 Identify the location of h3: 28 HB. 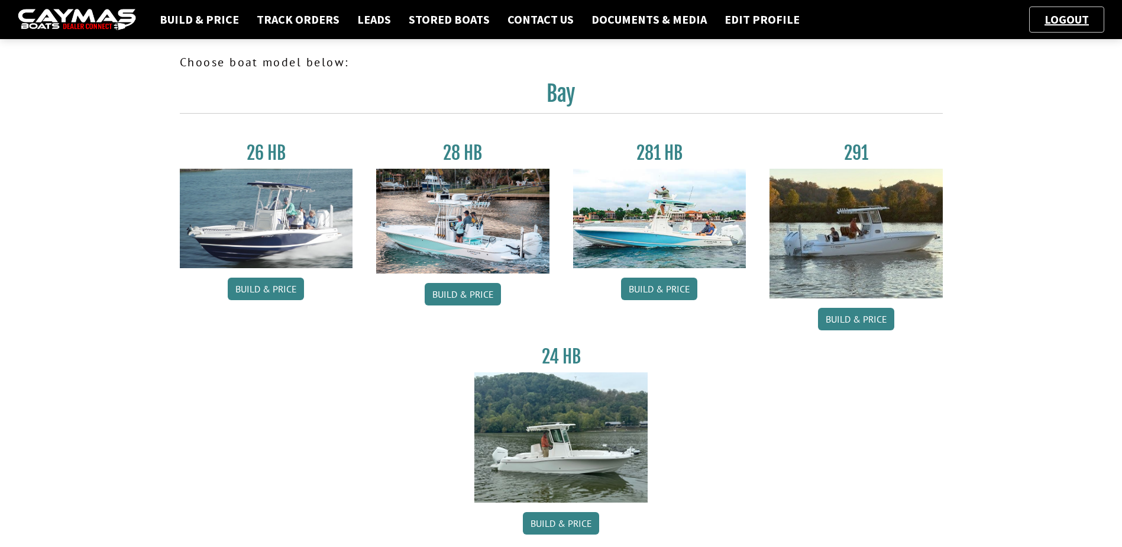
(463, 153).